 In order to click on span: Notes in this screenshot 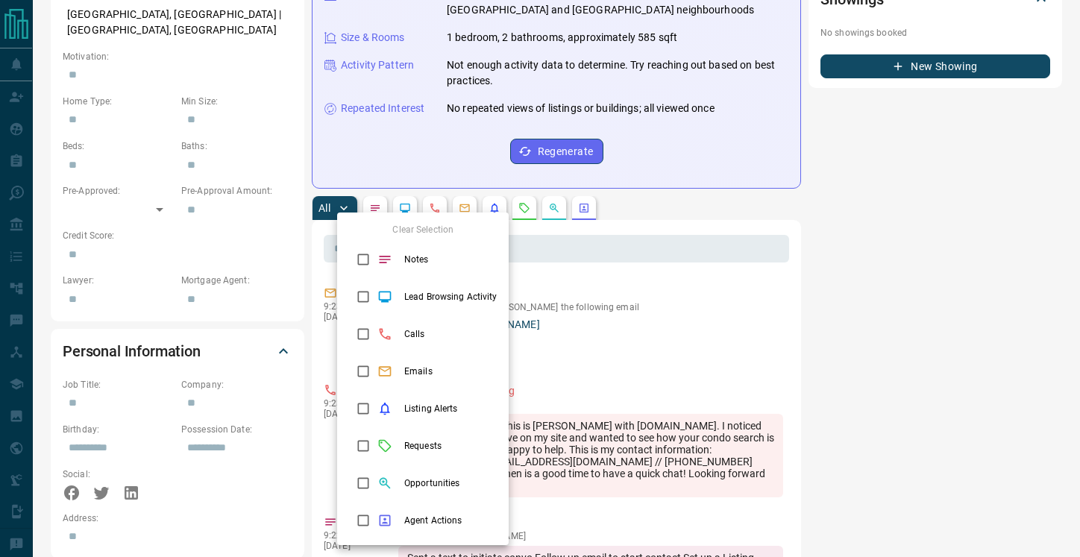, I will do `click(451, 260)`.